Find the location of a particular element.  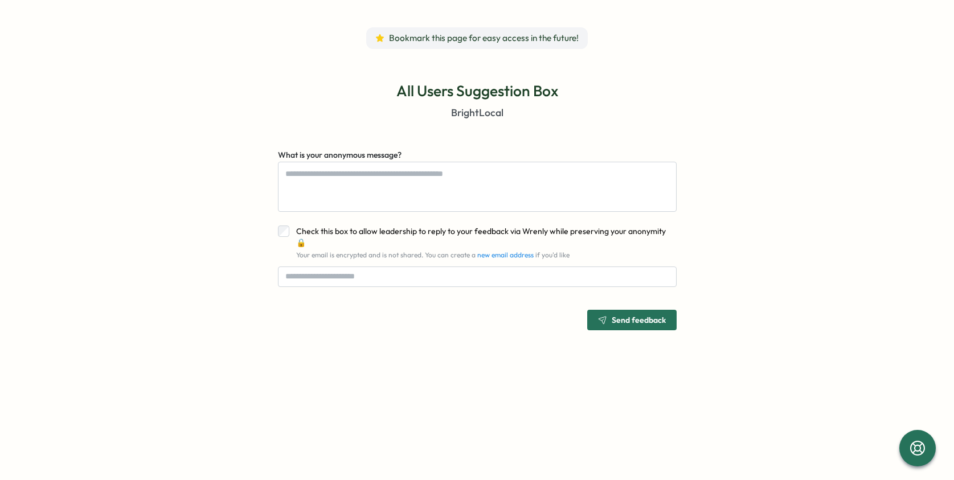

span: Bookmark this page for easy access in the future! is located at coordinates (484, 38).